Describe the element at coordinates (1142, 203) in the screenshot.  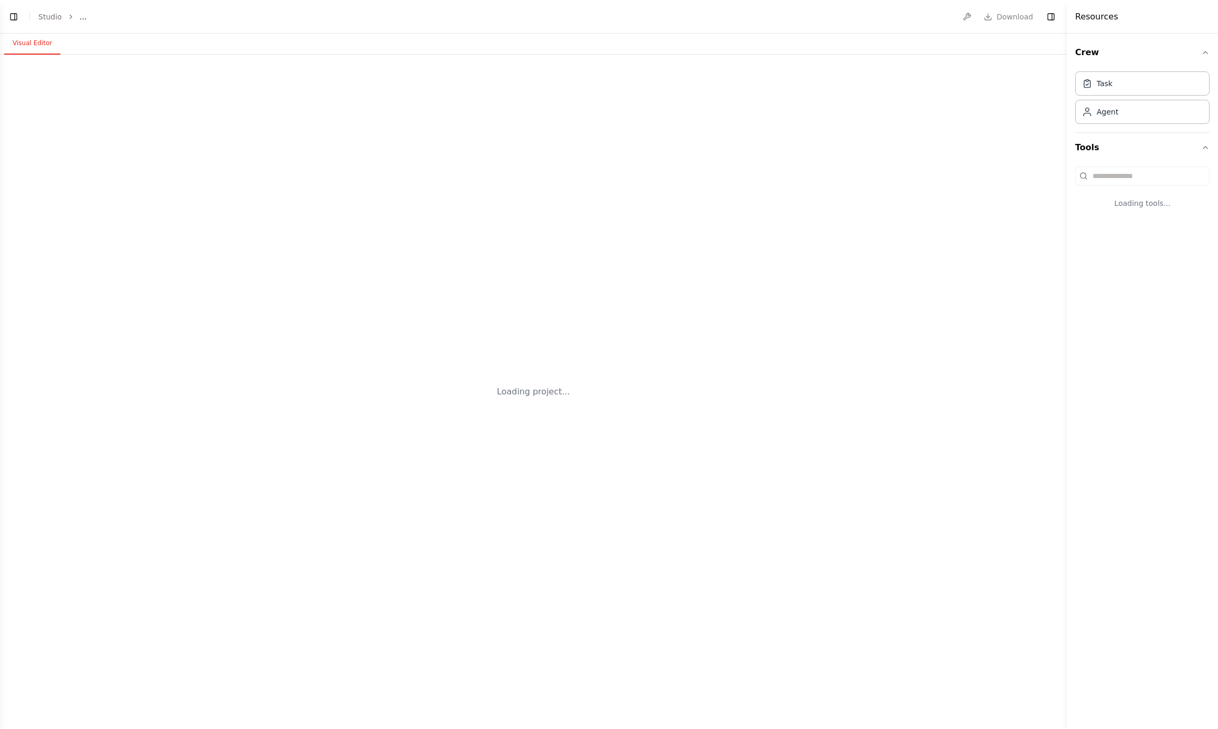
I see `div: Loading tools...` at that location.